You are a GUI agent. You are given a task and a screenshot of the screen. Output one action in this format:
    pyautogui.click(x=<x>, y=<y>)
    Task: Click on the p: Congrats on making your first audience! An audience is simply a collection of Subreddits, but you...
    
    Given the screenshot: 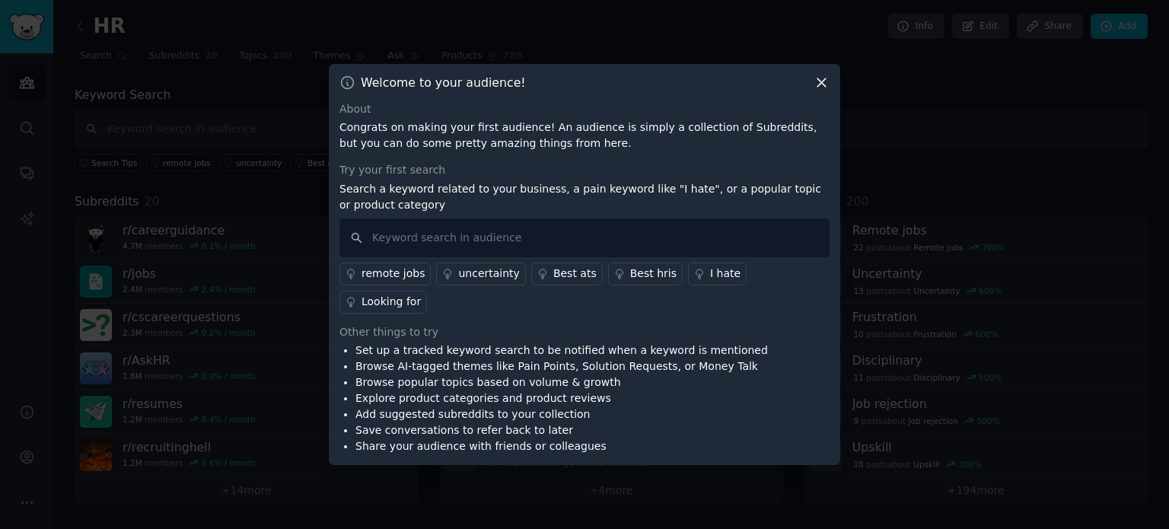 What is the action you would take?
    pyautogui.click(x=584, y=135)
    